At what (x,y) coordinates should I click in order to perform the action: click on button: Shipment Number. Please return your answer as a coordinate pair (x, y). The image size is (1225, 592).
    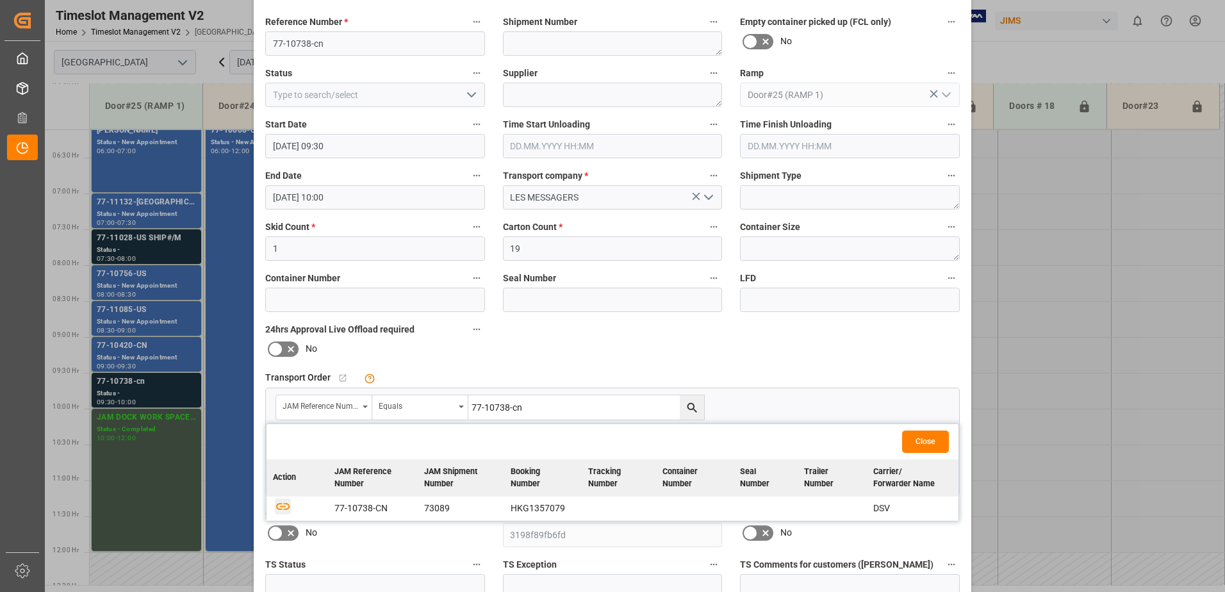
    Looking at the image, I should click on (714, 22).